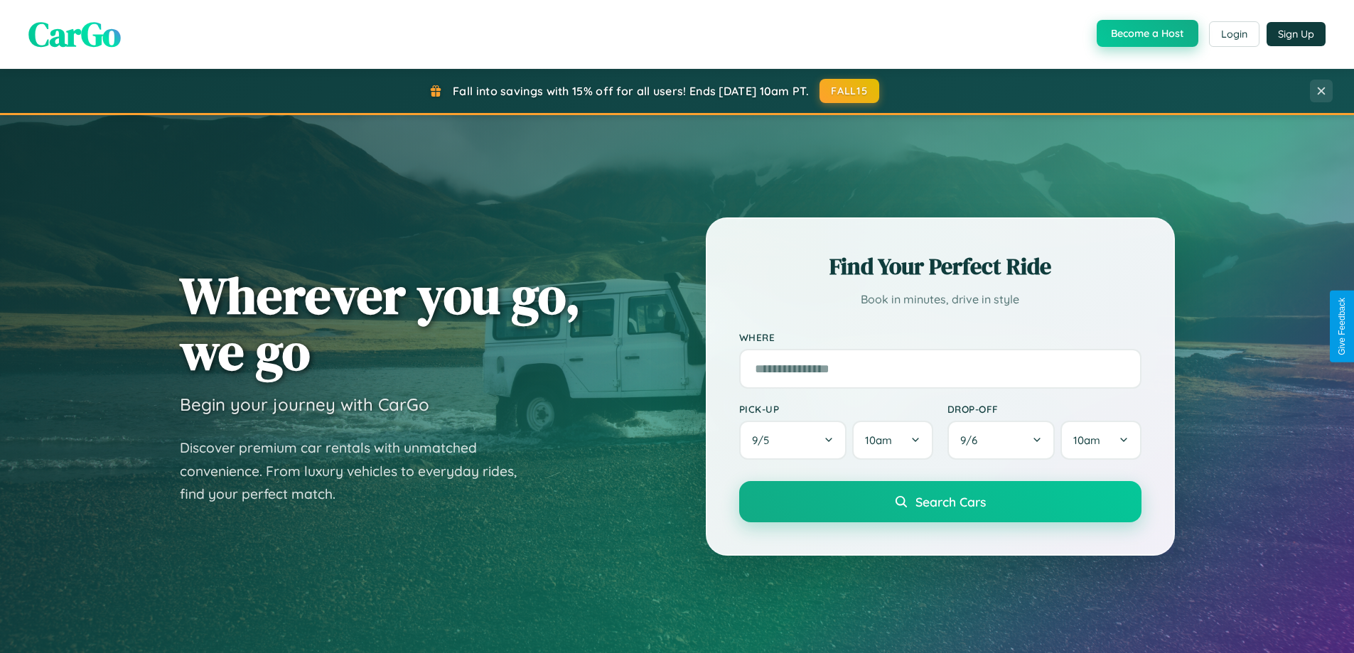 The image size is (1354, 653). What do you see at coordinates (75, 34) in the screenshot?
I see `span: CarGo` at bounding box center [75, 34].